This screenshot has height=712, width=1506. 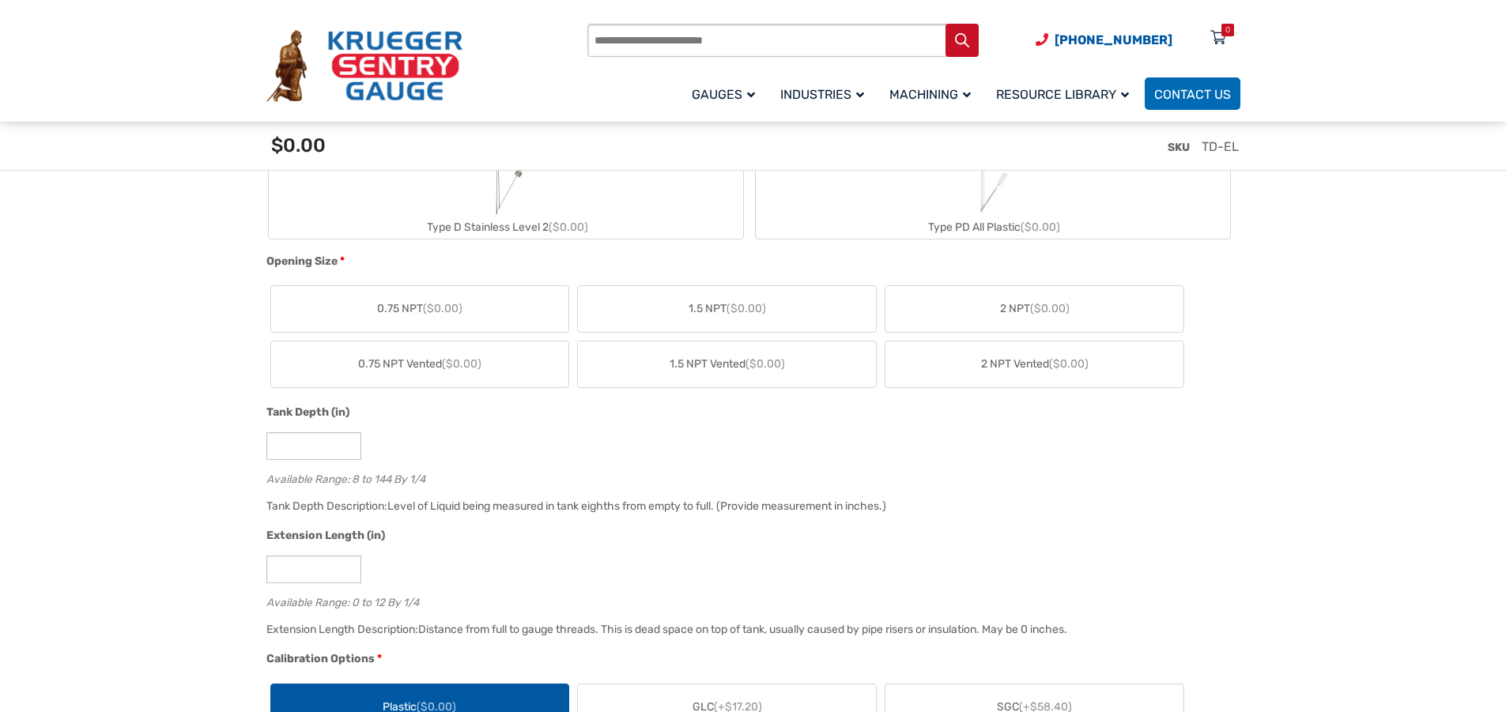 I want to click on span: Resource Library, so click(x=1063, y=94).